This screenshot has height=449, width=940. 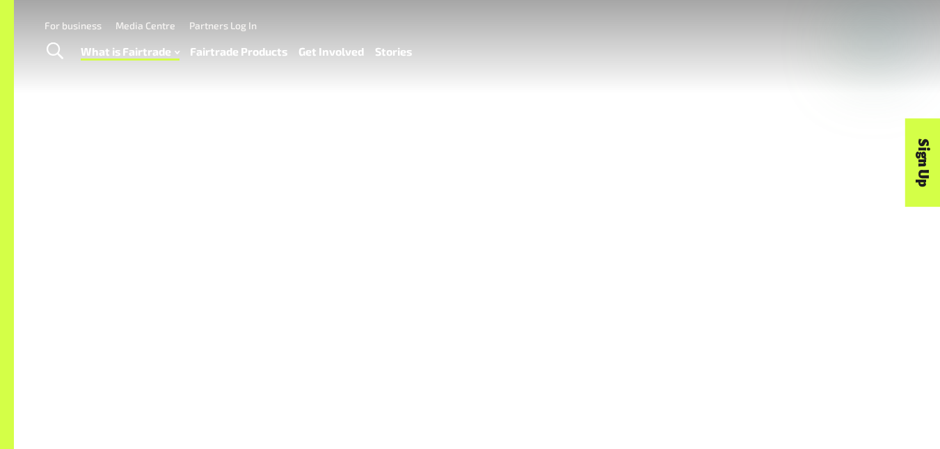 I want to click on a: Partners Log In, so click(x=223, y=25).